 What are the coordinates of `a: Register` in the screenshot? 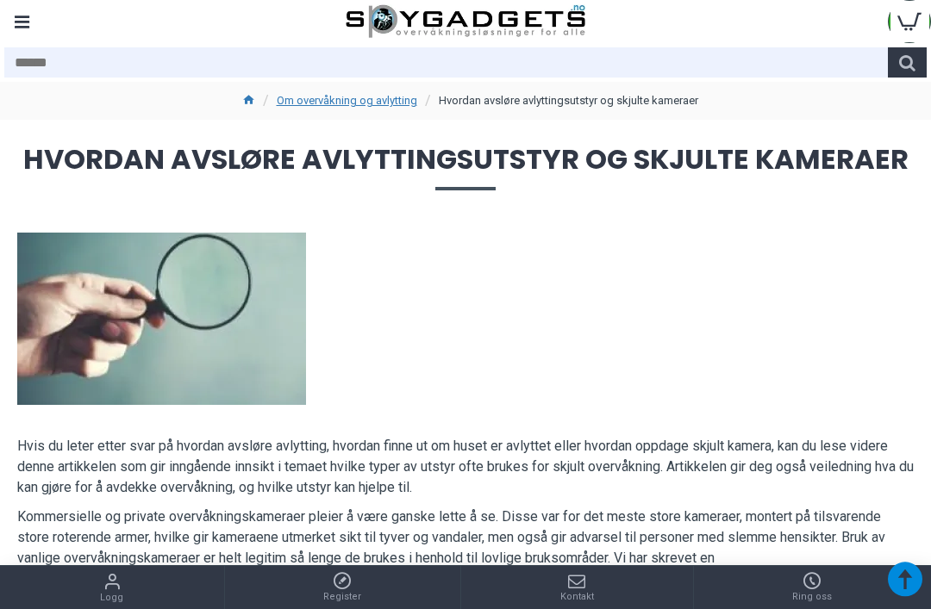 It's located at (343, 588).